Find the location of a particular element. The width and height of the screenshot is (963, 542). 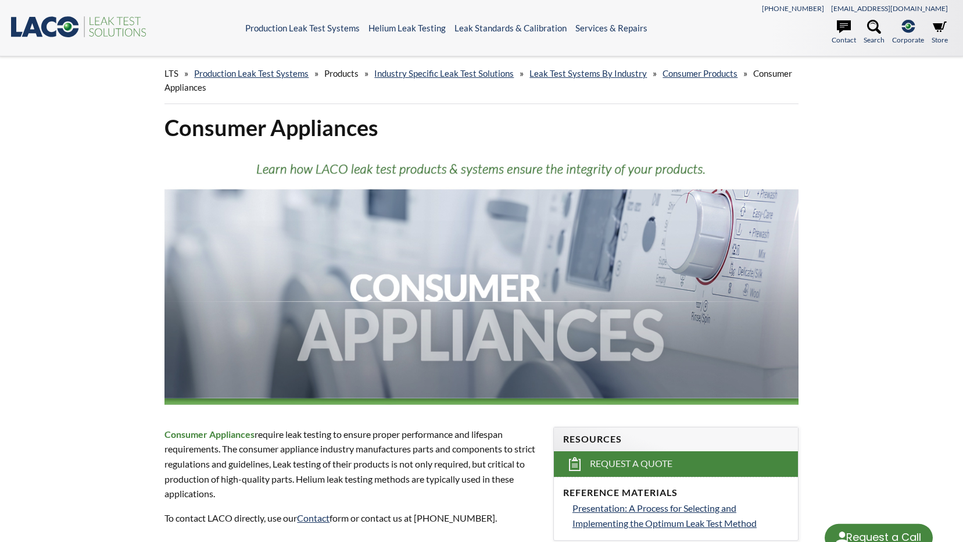

span: Consumer Appliances is located at coordinates (478, 80).